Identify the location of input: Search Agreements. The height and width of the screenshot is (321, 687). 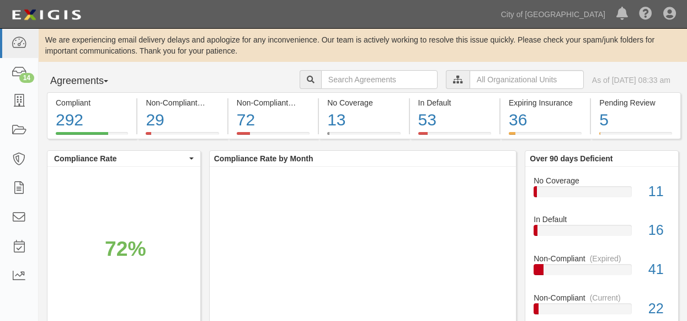
(379, 79).